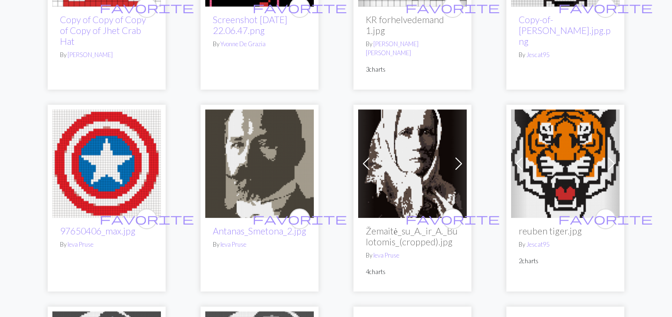 The width and height of the screenshot is (672, 317). Describe the element at coordinates (259, 164) in the screenshot. I see `img: Antanas_Smetona_2.jpg` at that location.